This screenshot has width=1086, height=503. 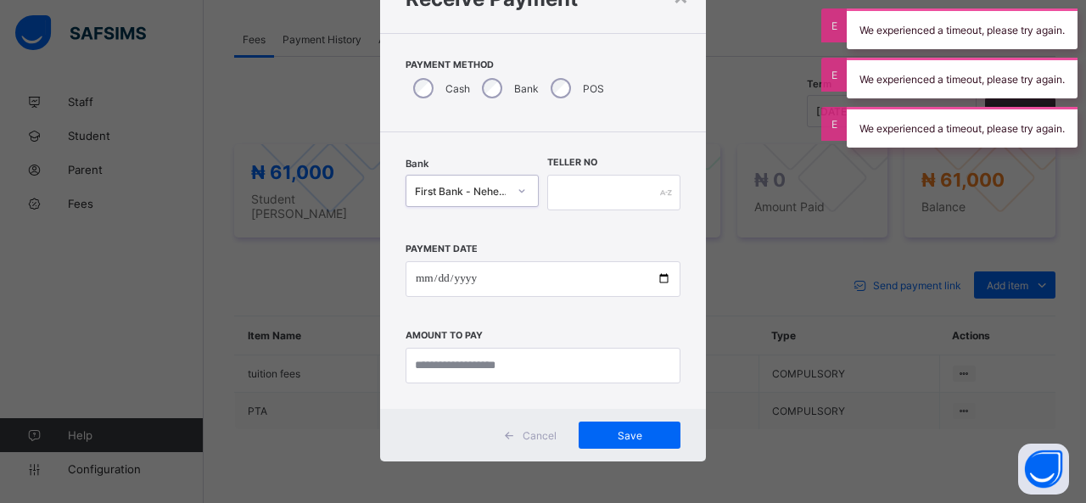 What do you see at coordinates (543, 64) in the screenshot?
I see `span: Payment Method` at bounding box center [543, 64].